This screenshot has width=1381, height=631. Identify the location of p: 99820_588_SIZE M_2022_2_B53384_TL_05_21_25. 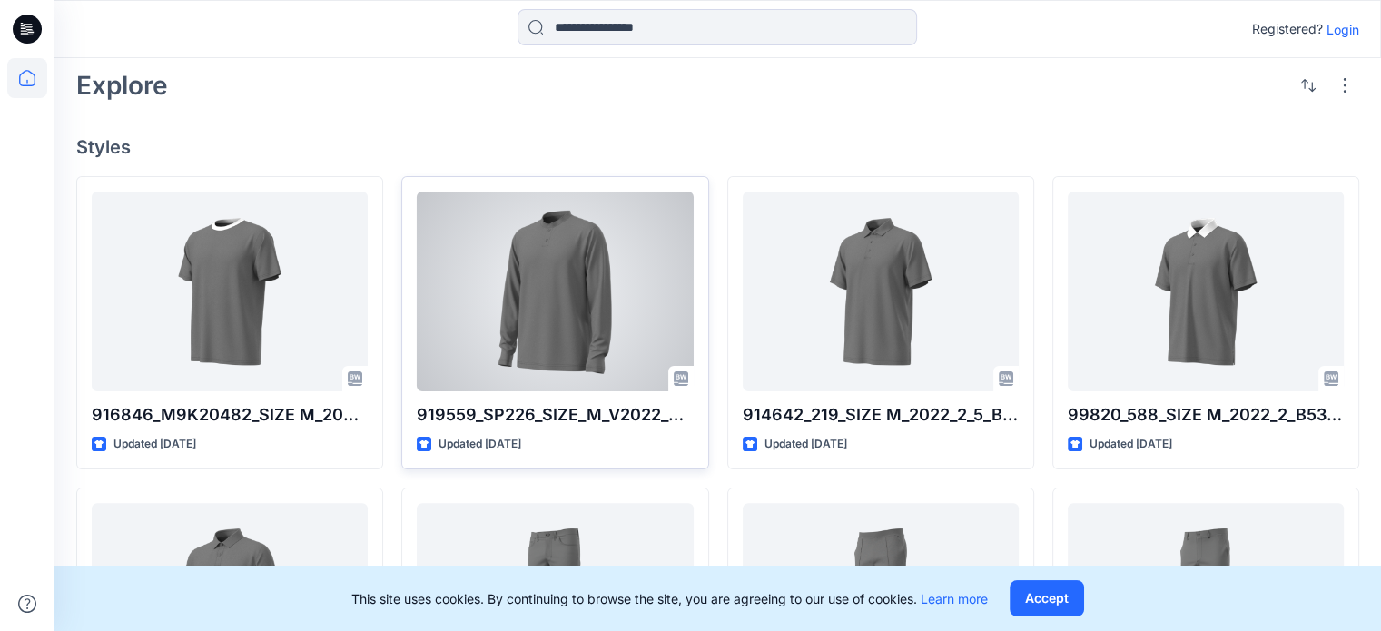
(1206, 415).